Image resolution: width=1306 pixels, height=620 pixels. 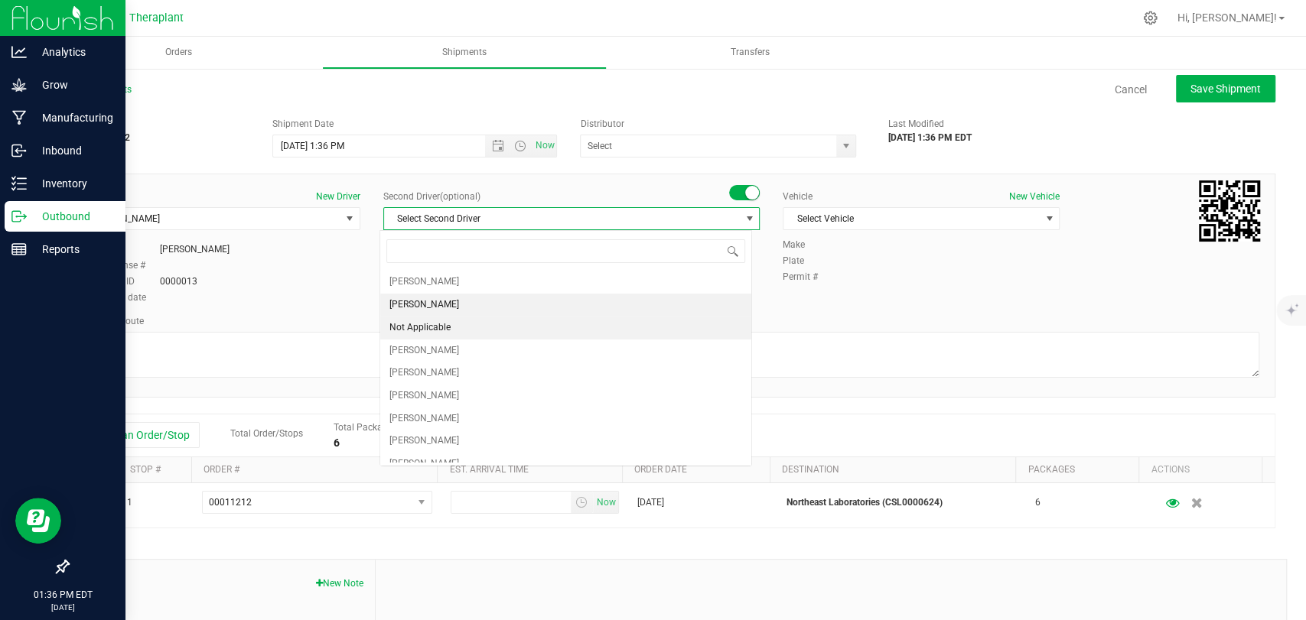 What do you see at coordinates (73, 216) in the screenshot?
I see `p: Outbound` at bounding box center [73, 216].